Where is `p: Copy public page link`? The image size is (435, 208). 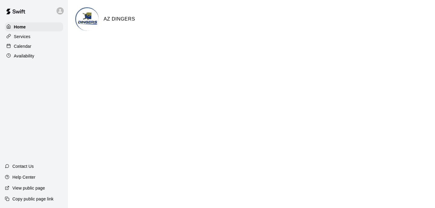
p: Copy public page link is located at coordinates (33, 199).